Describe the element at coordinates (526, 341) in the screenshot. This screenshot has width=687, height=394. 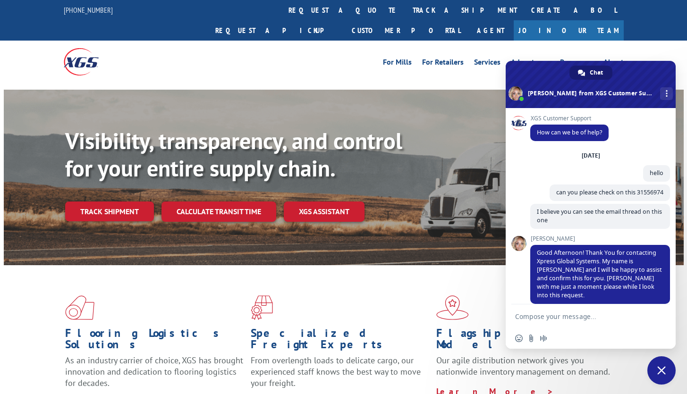
I see `h1: Flagship Distribution Model` at that location.